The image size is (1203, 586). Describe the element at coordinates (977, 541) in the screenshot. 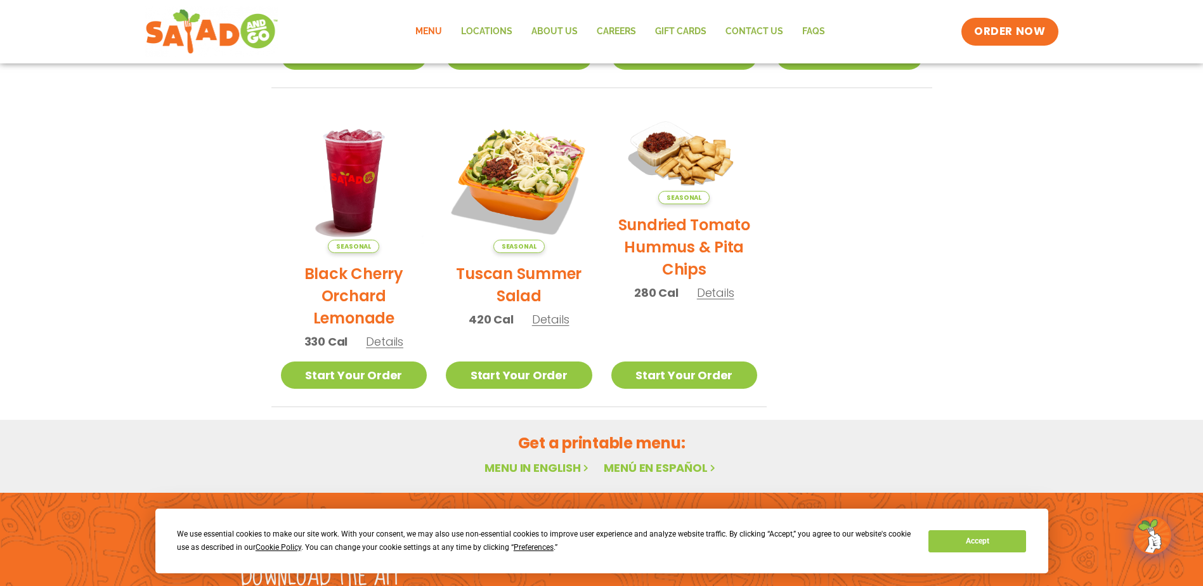

I see `button: Accept` at that location.